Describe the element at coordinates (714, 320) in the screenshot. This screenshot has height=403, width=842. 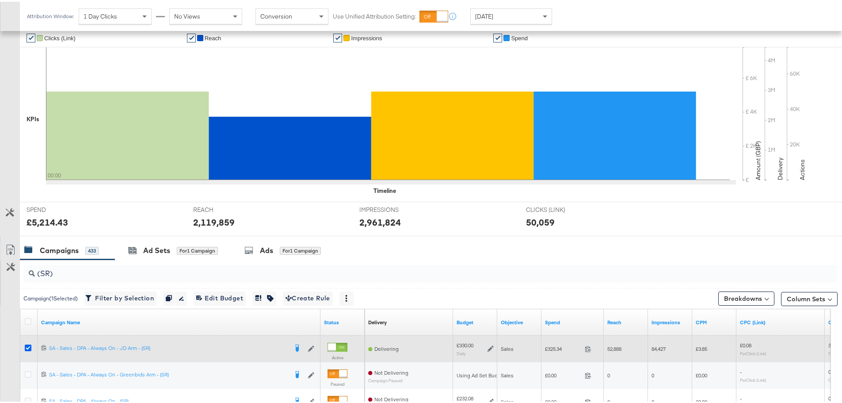
I see `a: The average cost you've paid to have 1,000 impressions of your ad.` at that location.